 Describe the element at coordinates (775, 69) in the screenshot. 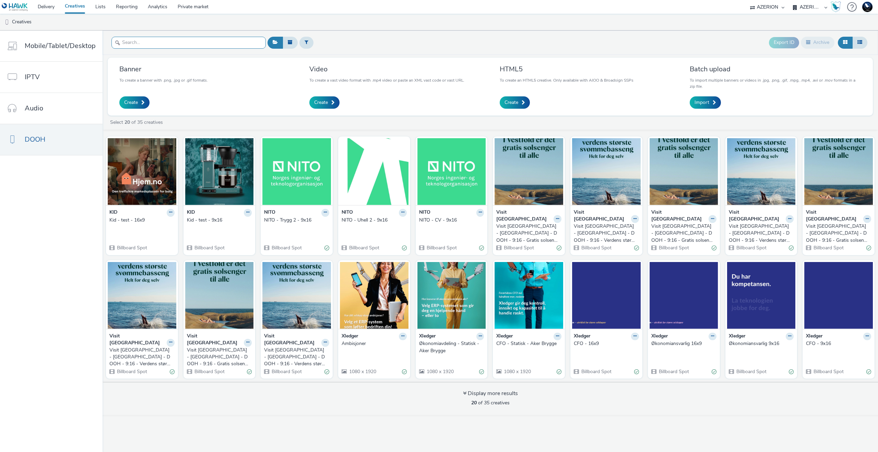

I see `h3: Batch upload` at that location.